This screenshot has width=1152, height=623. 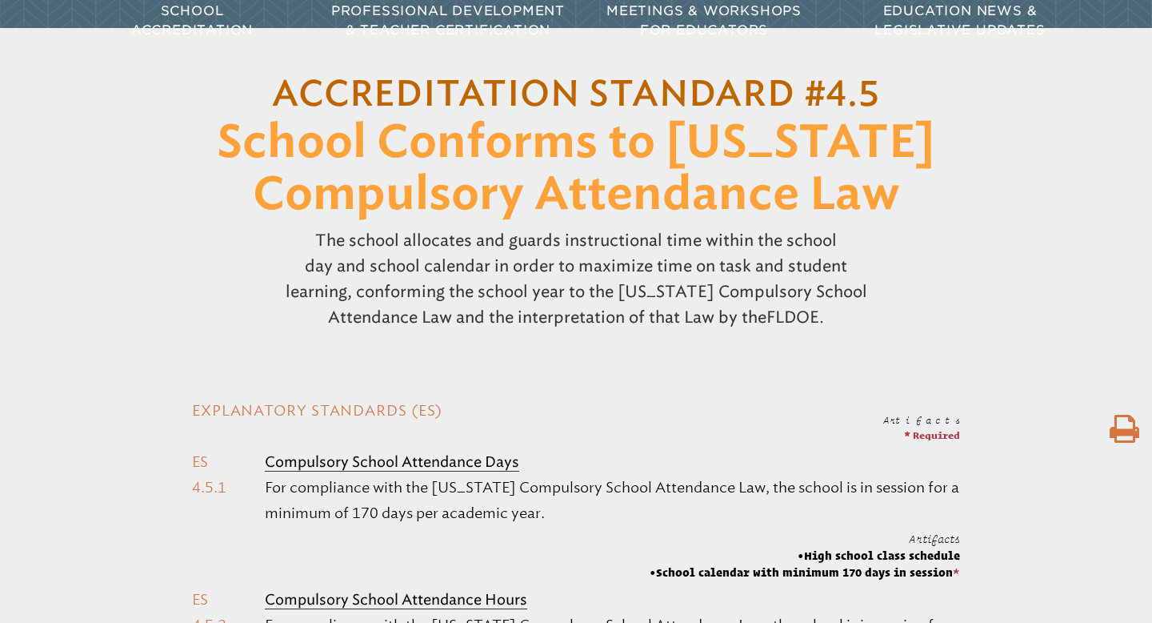 I want to click on span: Professional Development & Teacher Certification, so click(x=448, y=20).